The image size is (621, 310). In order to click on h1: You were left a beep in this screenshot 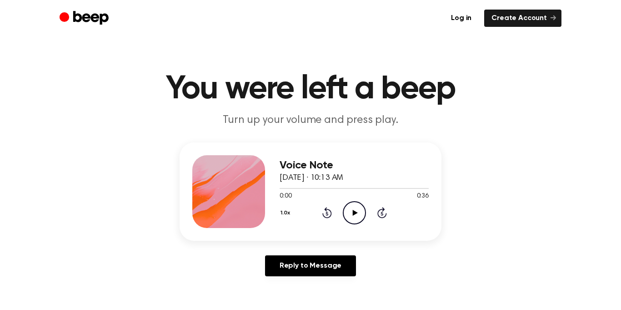, I will do `click(310, 89)`.